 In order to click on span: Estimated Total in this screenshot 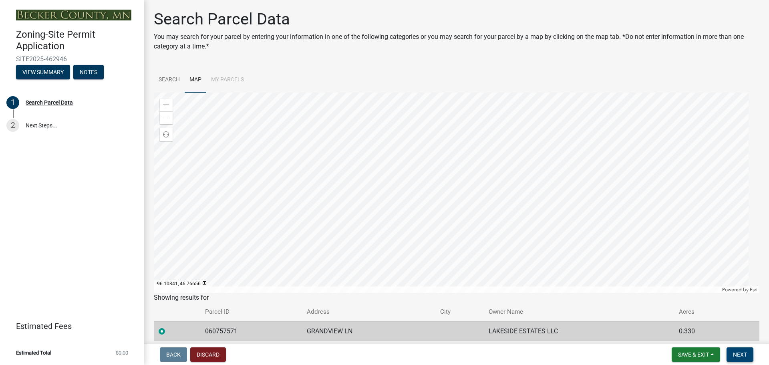, I will do `click(34, 353)`.